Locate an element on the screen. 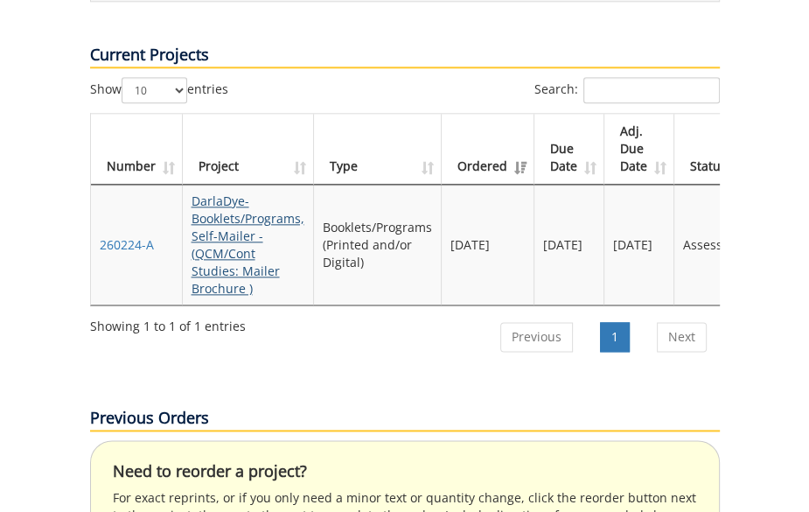 The height and width of the screenshot is (512, 809). th: Number: activate to sort column ascending is located at coordinates (136, 149).